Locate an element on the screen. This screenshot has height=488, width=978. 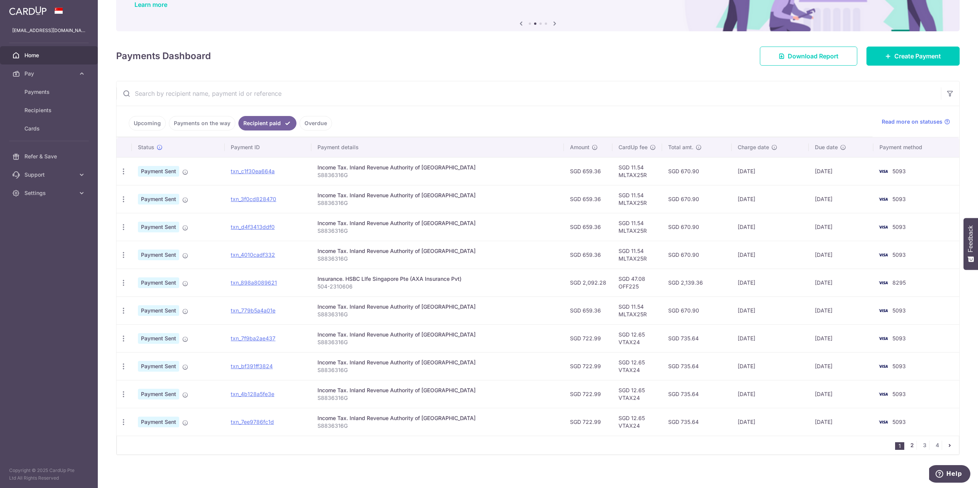
h4: Payments Dashboard is located at coordinates (163, 56).